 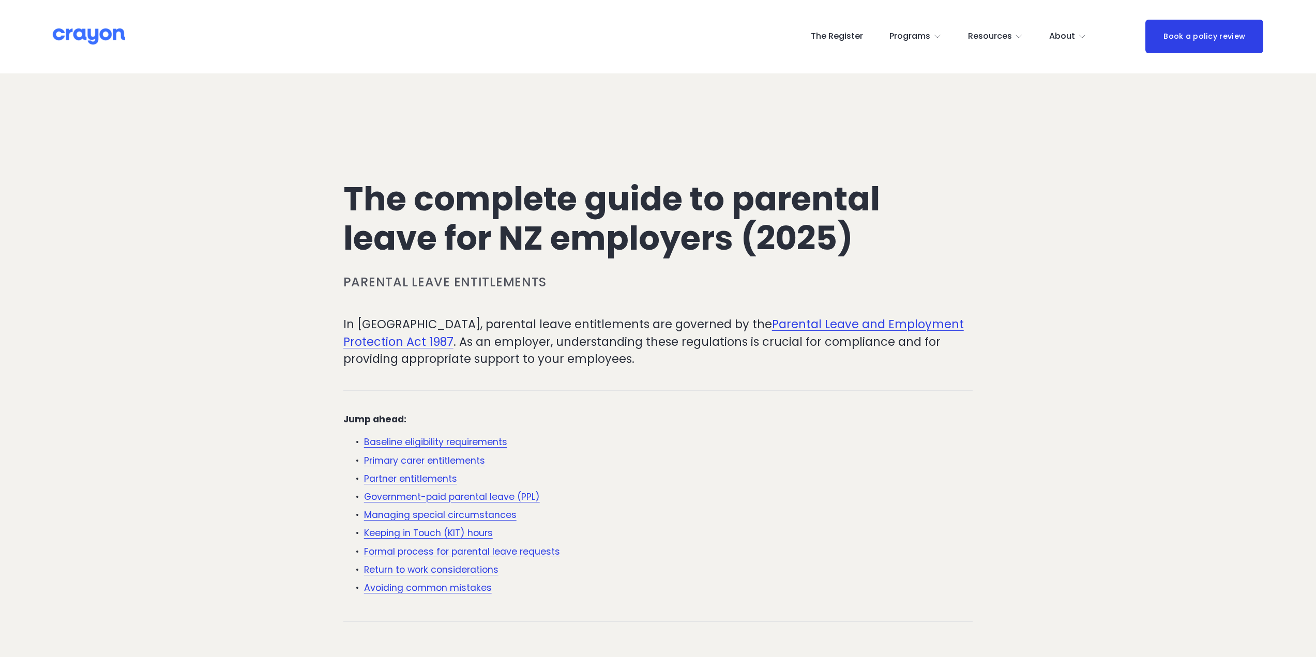 I want to click on a: Managing special circumstances, so click(x=440, y=515).